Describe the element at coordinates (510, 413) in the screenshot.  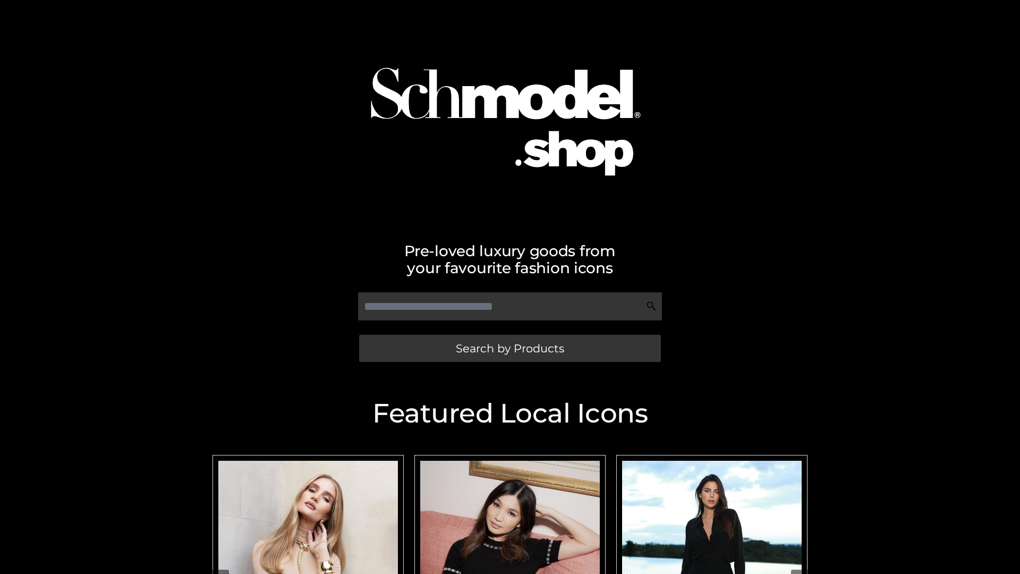
I see `h2: Featured Local Icons​` at that location.